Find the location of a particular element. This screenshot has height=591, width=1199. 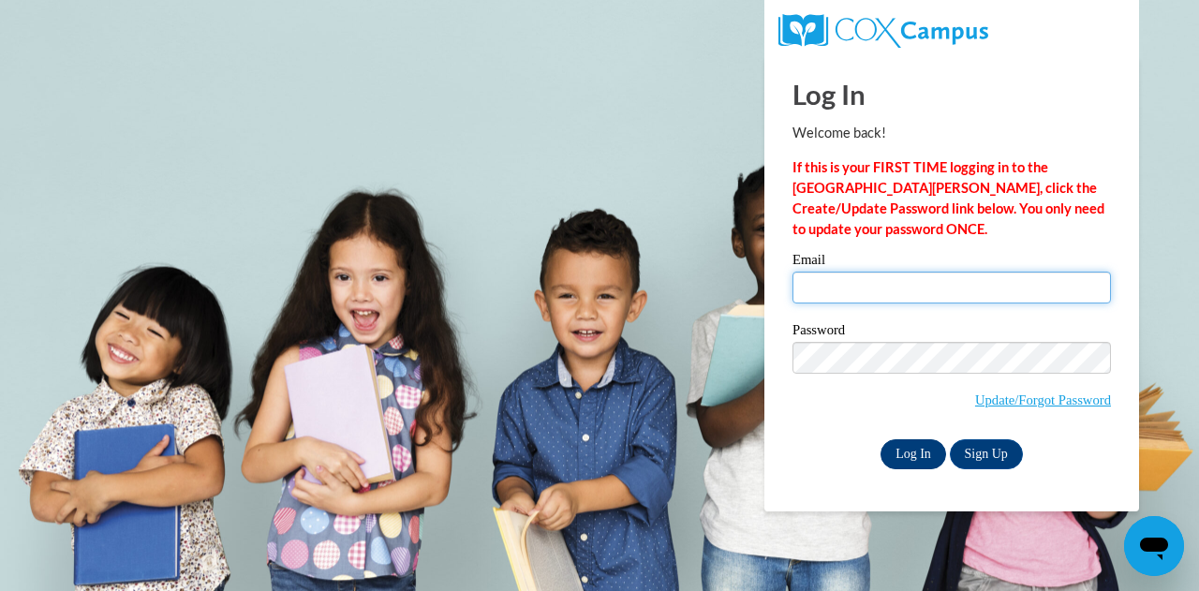

p: Welcome back! is located at coordinates (952, 133).